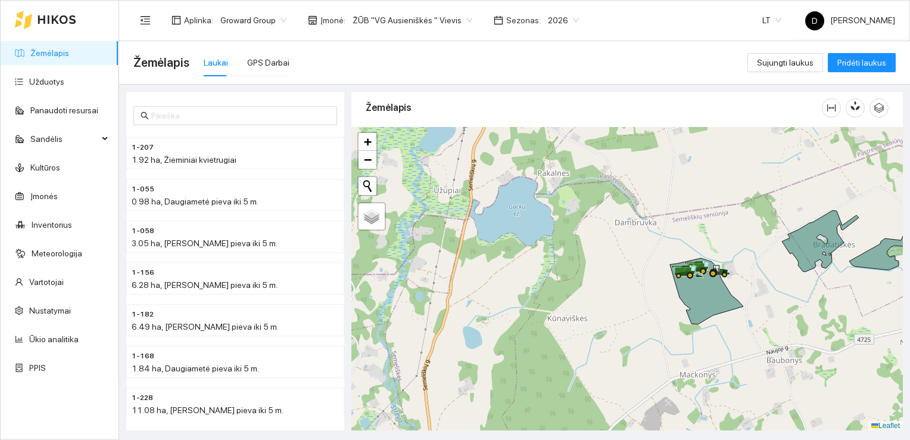 The image size is (910, 440). What do you see at coordinates (241, 116) in the screenshot?
I see `input: Paieška` at bounding box center [241, 116].